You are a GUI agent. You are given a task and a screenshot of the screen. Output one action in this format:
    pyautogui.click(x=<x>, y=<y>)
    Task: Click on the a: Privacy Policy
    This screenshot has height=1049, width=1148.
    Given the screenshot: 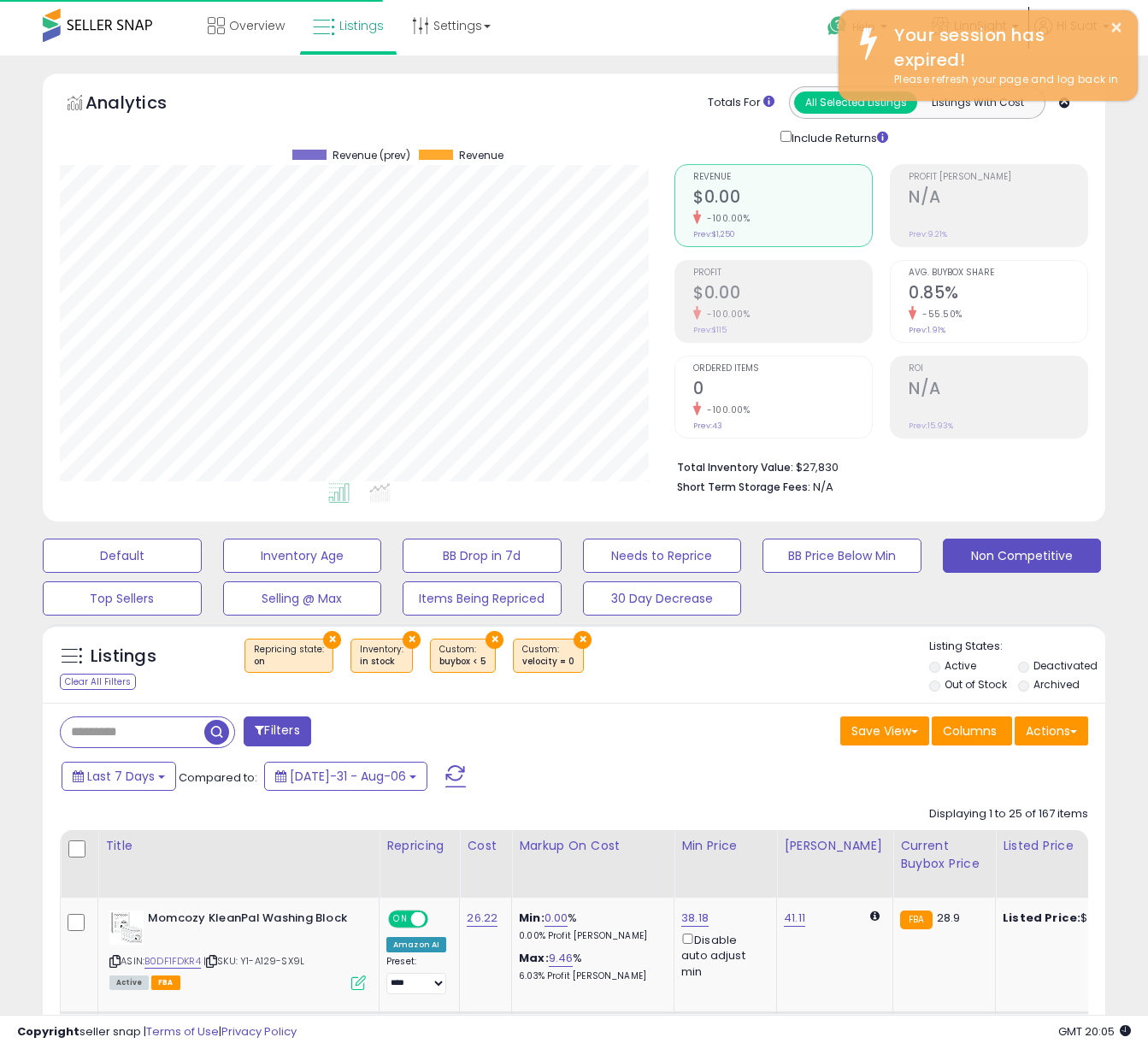 What is the action you would take?
    pyautogui.click(x=259, y=1031)
    